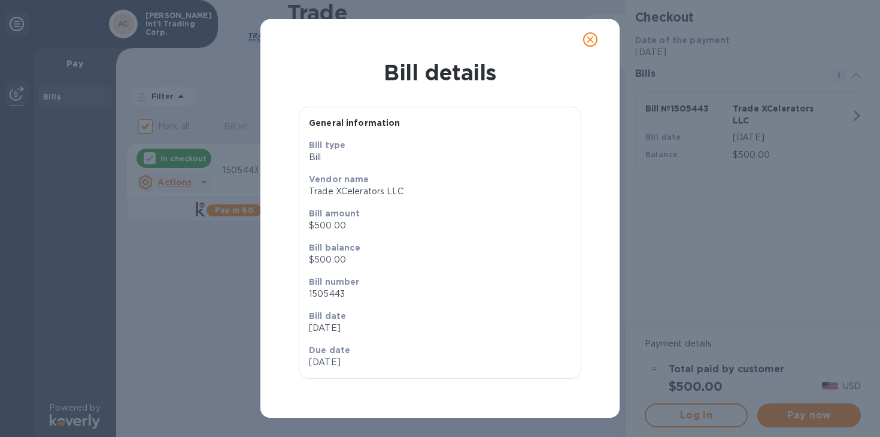 Image resolution: width=880 pixels, height=437 pixels. What do you see at coordinates (440, 157) in the screenshot?
I see `p: Bill` at bounding box center [440, 157].